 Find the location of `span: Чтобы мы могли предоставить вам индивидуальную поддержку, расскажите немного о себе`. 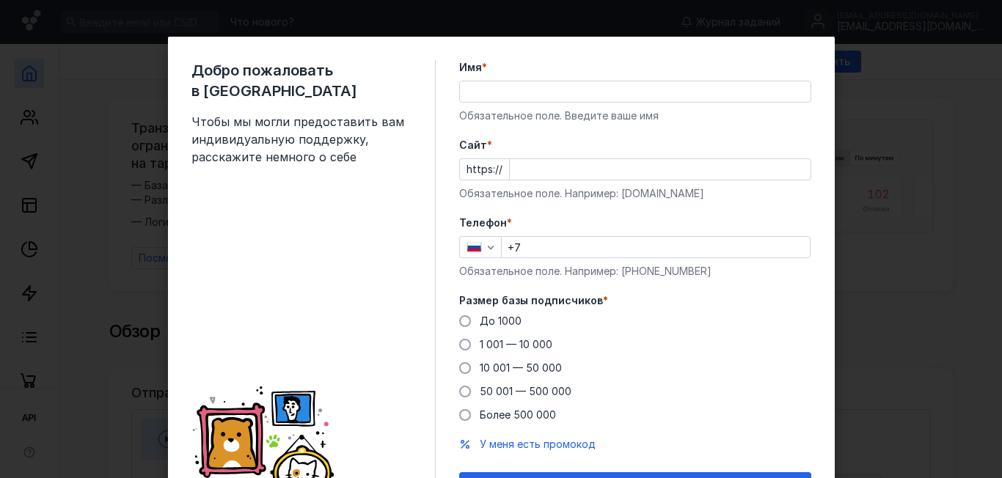

span: Чтобы мы могли предоставить вам индивидуальную поддержку, расскажите немного о себе is located at coordinates (302, 139).